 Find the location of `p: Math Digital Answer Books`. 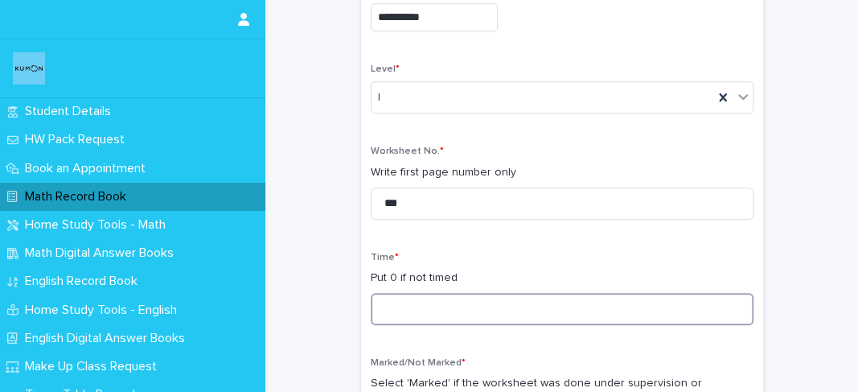

p: Math Digital Answer Books is located at coordinates (102, 252).